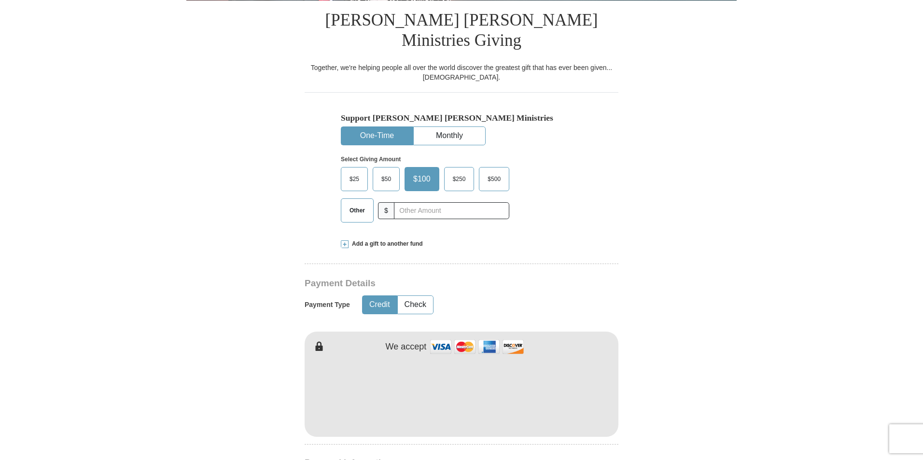 The height and width of the screenshot is (460, 923). What do you see at coordinates (354, 179) in the screenshot?
I see `span: $25` at bounding box center [354, 179].